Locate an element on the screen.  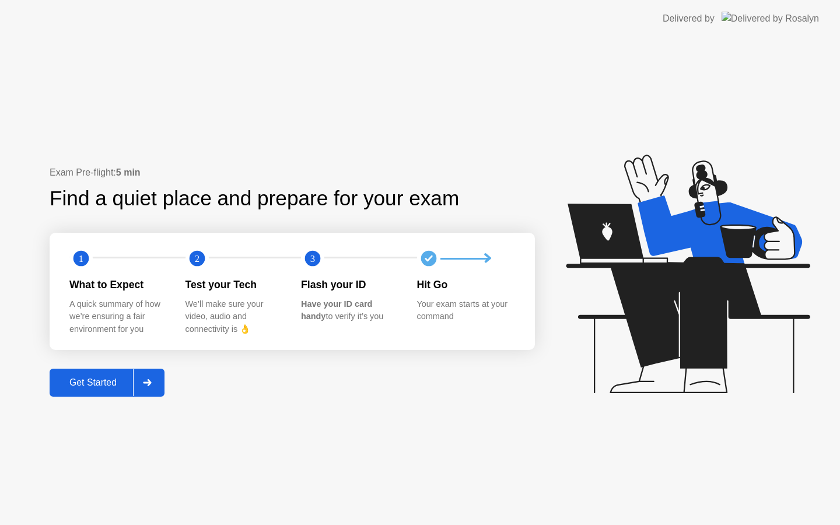
div: We’ll make sure your video, audio and connectivity is 👌 is located at coordinates (234, 317).